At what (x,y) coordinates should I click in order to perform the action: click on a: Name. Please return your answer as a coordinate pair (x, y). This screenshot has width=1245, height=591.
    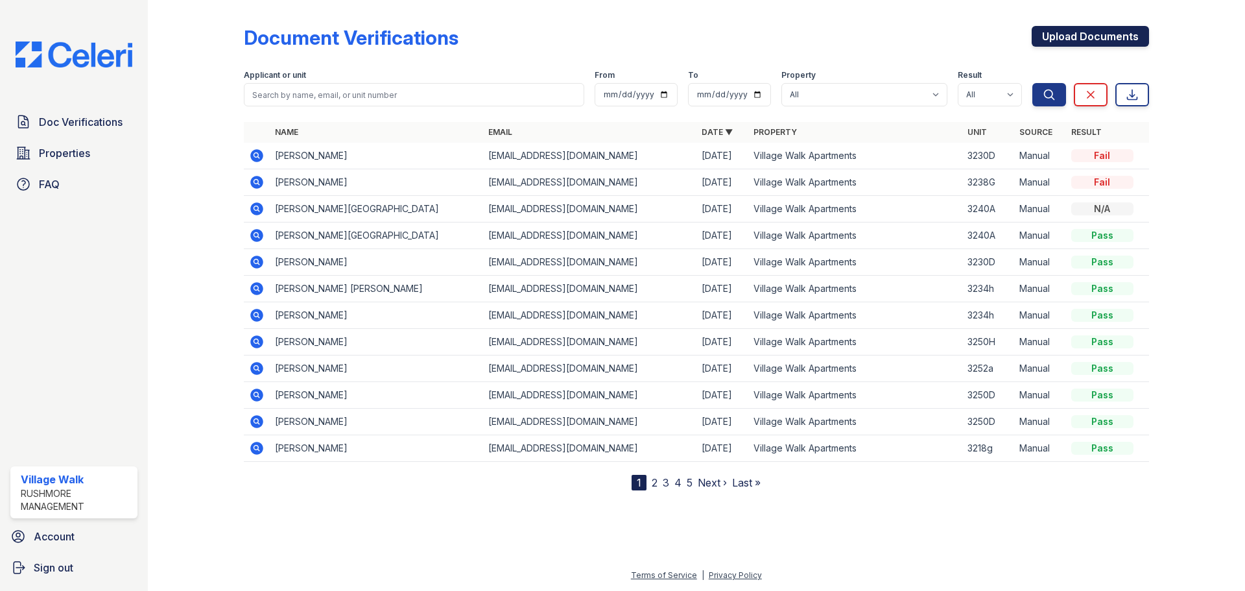
    Looking at the image, I should click on (287, 132).